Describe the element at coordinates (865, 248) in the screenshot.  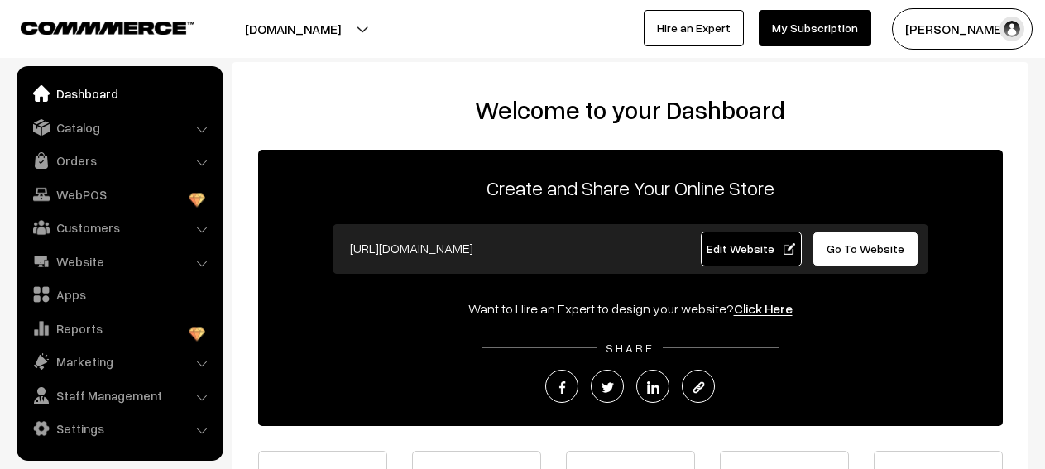
I see `span: Go To Website` at that location.